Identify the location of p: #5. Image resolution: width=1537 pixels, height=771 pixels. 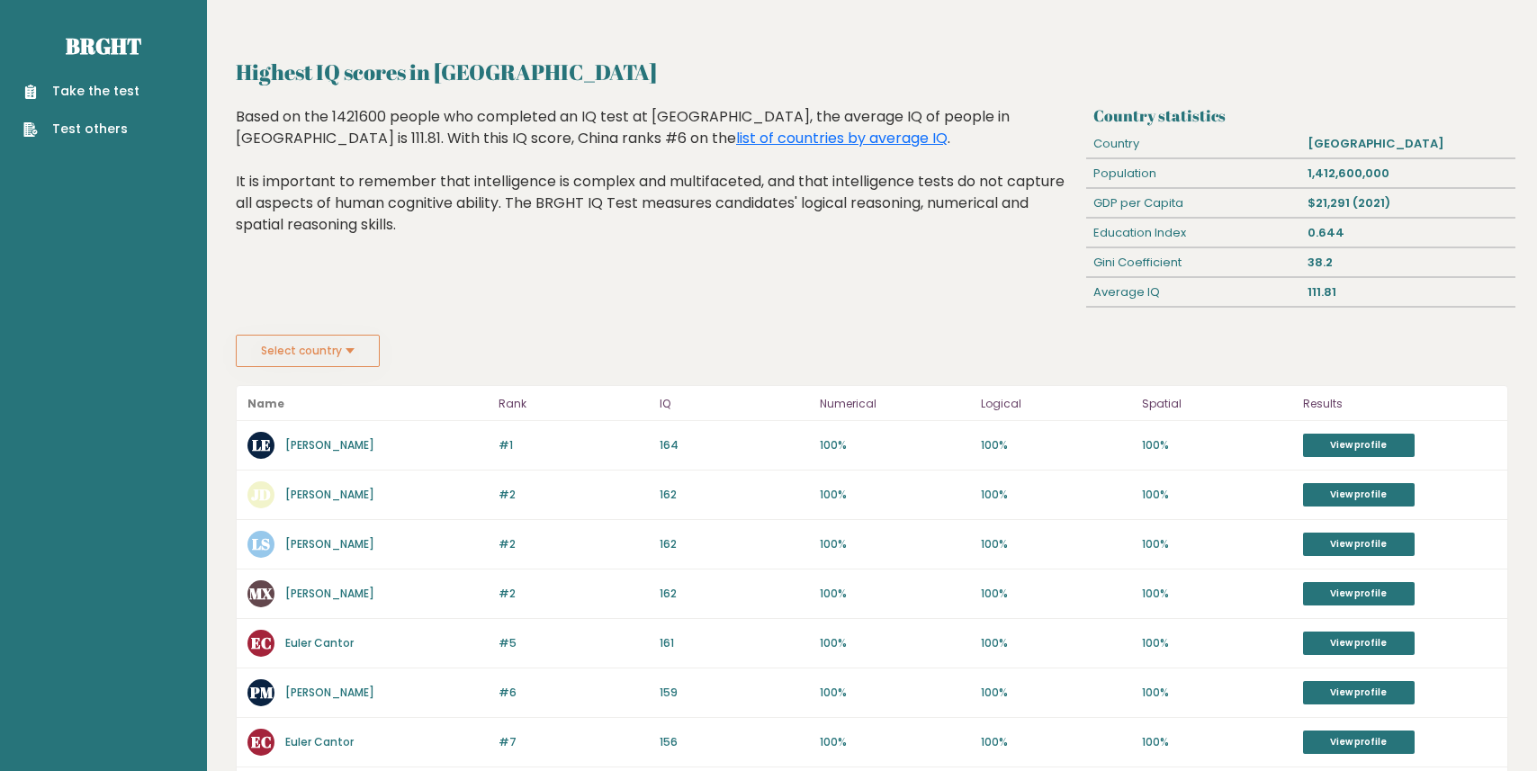
(573, 643).